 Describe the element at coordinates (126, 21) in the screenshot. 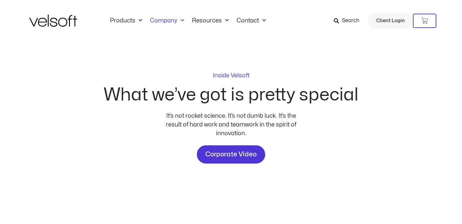

I see `a: ProductsMenu Toggle` at that location.